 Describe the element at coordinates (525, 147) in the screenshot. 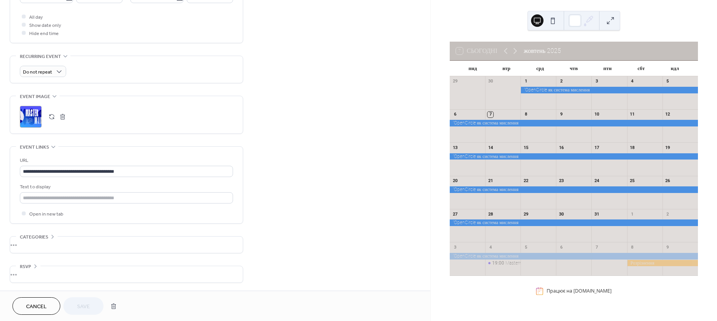

I see `div: 15` at that location.